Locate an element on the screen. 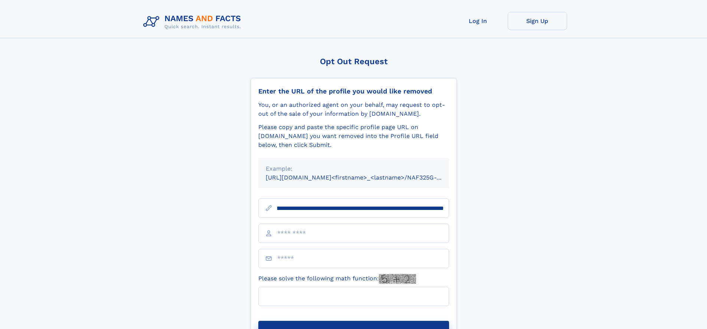 This screenshot has width=707, height=329. div: Example: is located at coordinates (354, 169).